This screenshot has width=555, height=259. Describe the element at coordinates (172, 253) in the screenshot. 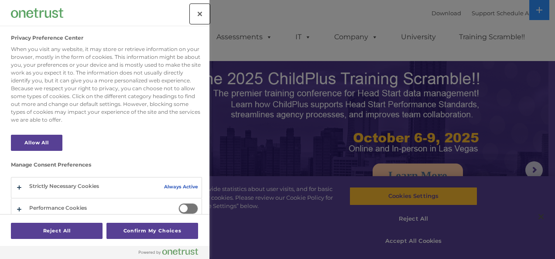

I see `a: Powered by OneTrust Opens in a new Tab` at that location.